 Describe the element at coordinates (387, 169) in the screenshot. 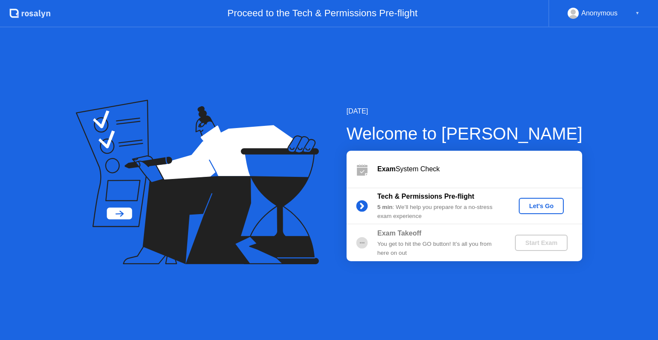

I see `b: Exam` at that location.